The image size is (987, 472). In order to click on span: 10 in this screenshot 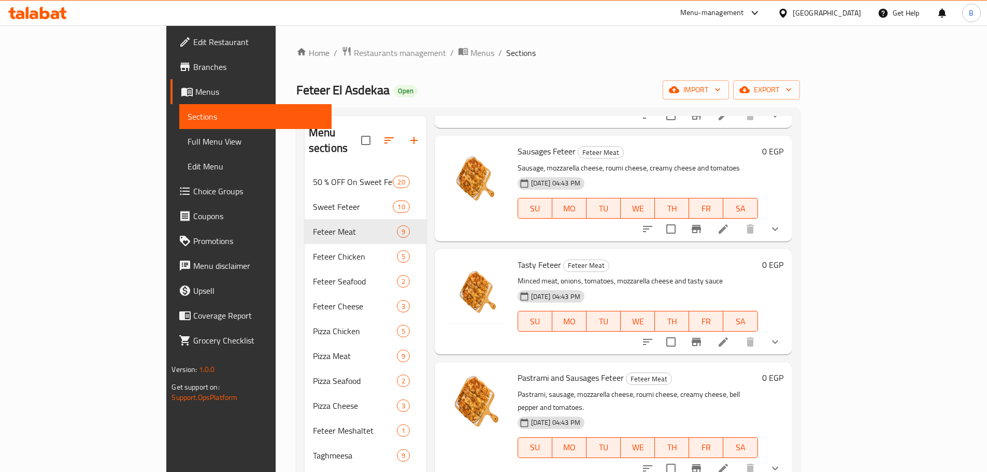, I will do `click(401, 207)`.